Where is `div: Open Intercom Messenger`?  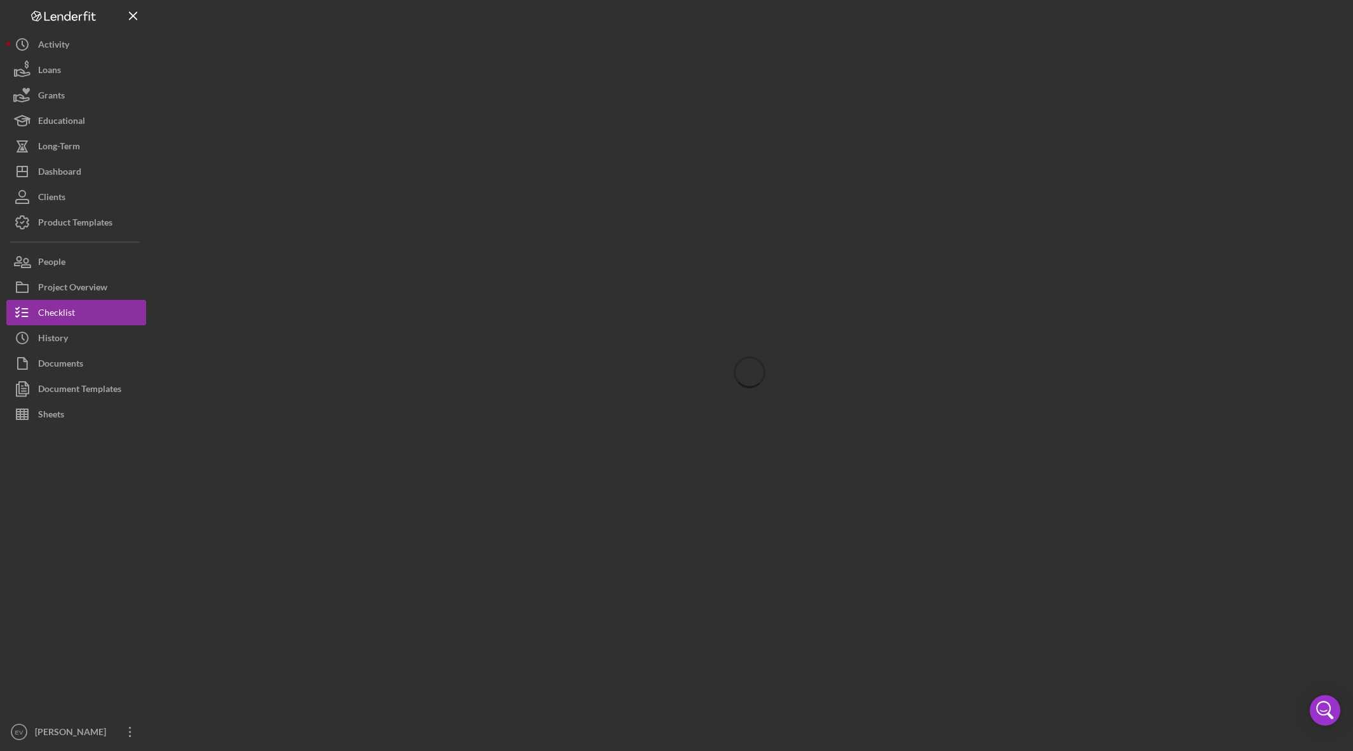
div: Open Intercom Messenger is located at coordinates (1325, 710).